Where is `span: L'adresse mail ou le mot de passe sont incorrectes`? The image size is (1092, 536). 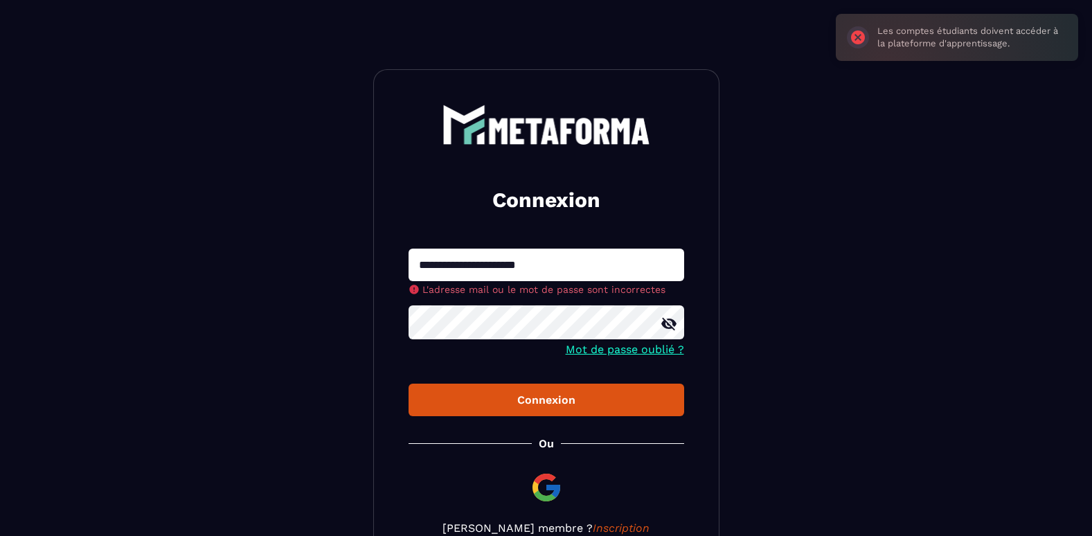
span: L'adresse mail ou le mot de passe sont incorrectes is located at coordinates (544, 289).